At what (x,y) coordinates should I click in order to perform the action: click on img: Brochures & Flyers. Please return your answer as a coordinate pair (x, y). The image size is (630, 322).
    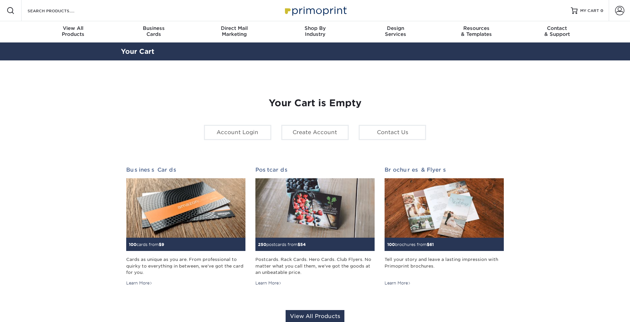
    Looking at the image, I should click on (444, 208).